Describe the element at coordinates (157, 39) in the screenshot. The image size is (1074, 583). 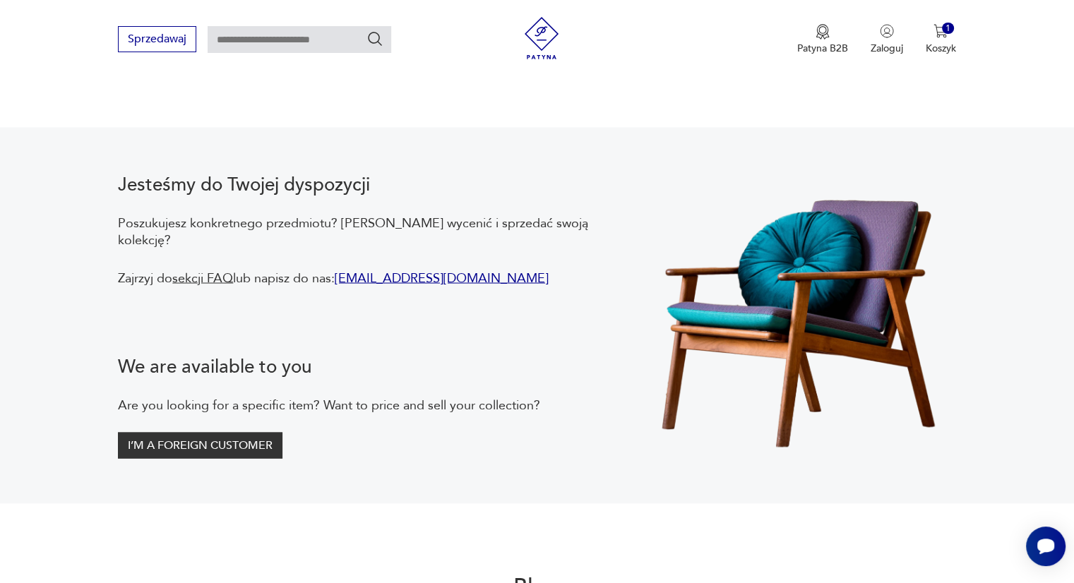
I see `button: Sprzedawaj` at that location.